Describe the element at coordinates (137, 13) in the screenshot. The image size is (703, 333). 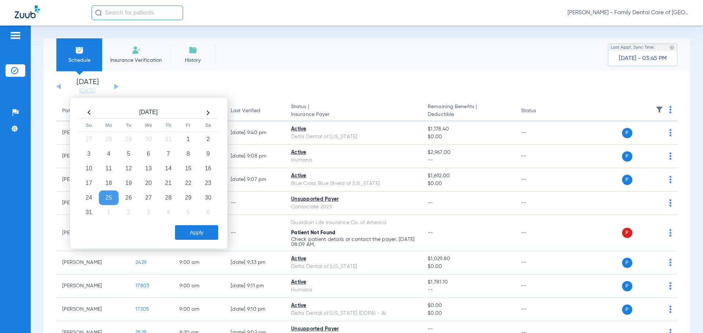
I see `input: Search for patients` at that location.